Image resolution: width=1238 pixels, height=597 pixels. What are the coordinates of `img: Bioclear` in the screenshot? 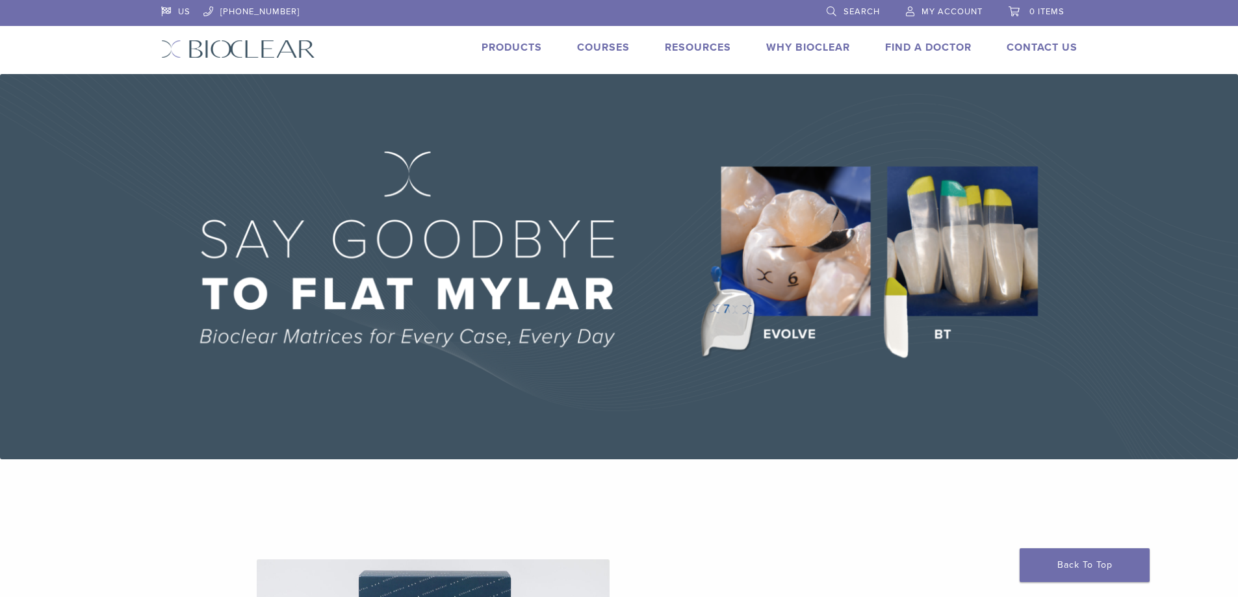 It's located at (238, 49).